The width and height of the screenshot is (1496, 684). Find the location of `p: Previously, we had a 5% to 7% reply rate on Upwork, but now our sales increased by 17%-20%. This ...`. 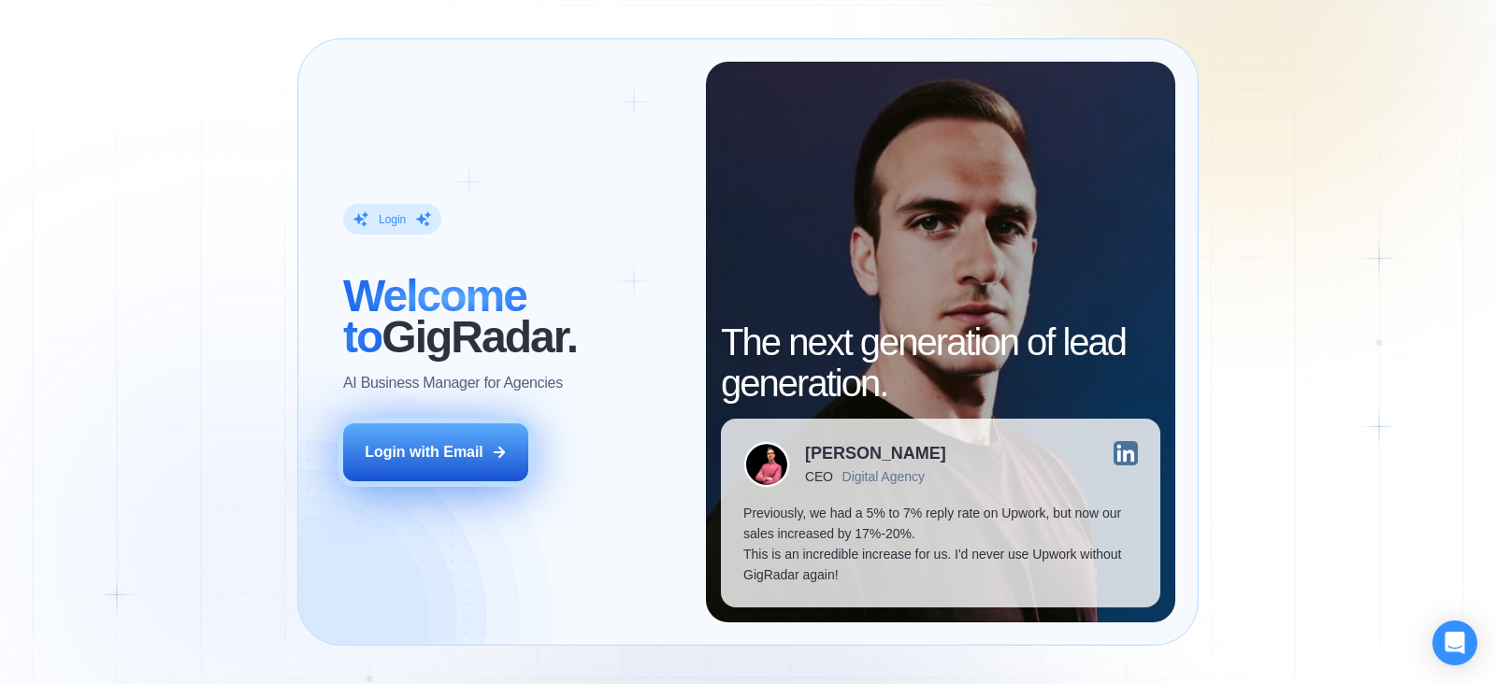

p: Previously, we had a 5% to 7% reply rate on Upwork, but now our sales increased by 17%-20%. This ... is located at coordinates (940, 544).